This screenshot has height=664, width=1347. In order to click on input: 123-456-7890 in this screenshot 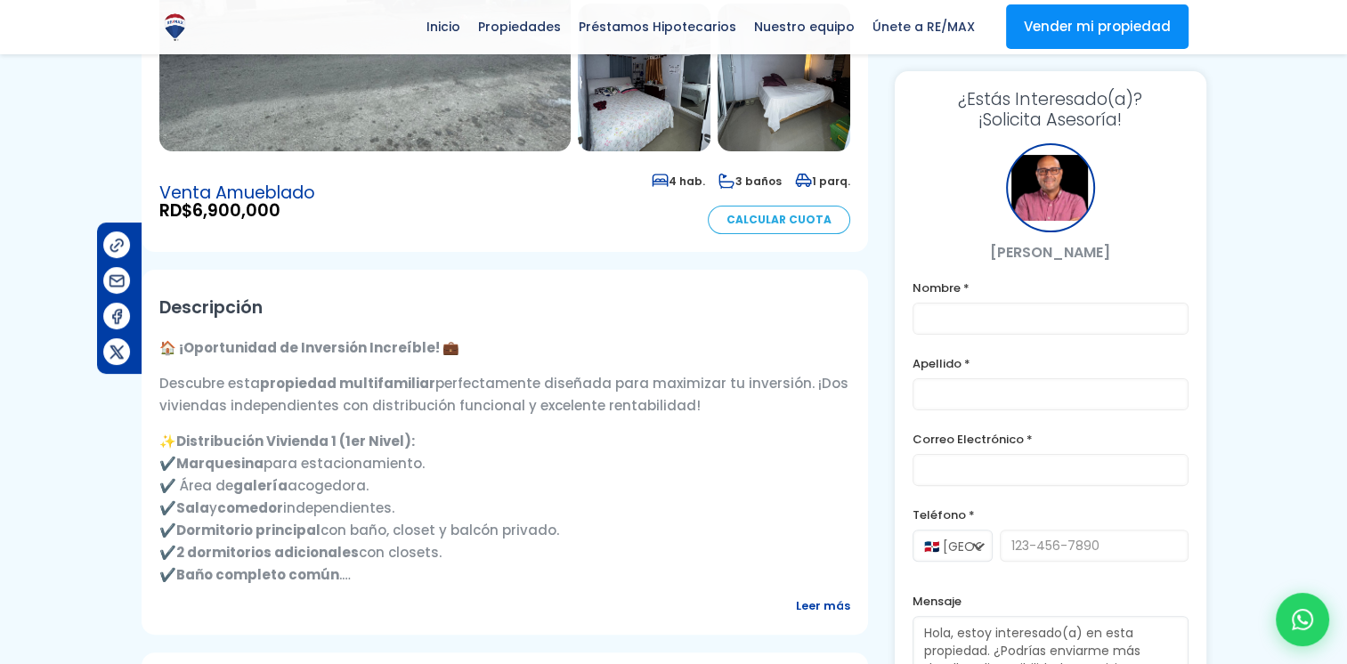, I will do `click(1094, 546)`.